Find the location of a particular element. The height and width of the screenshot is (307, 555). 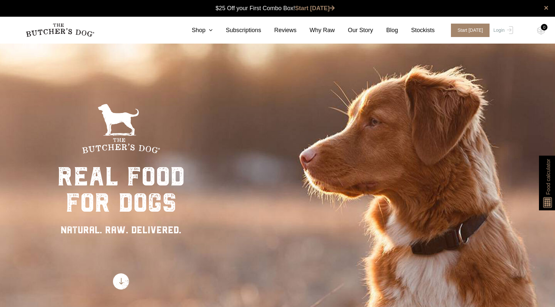

div: NATURAL. RAW. DELIVERED. is located at coordinates (121, 229).